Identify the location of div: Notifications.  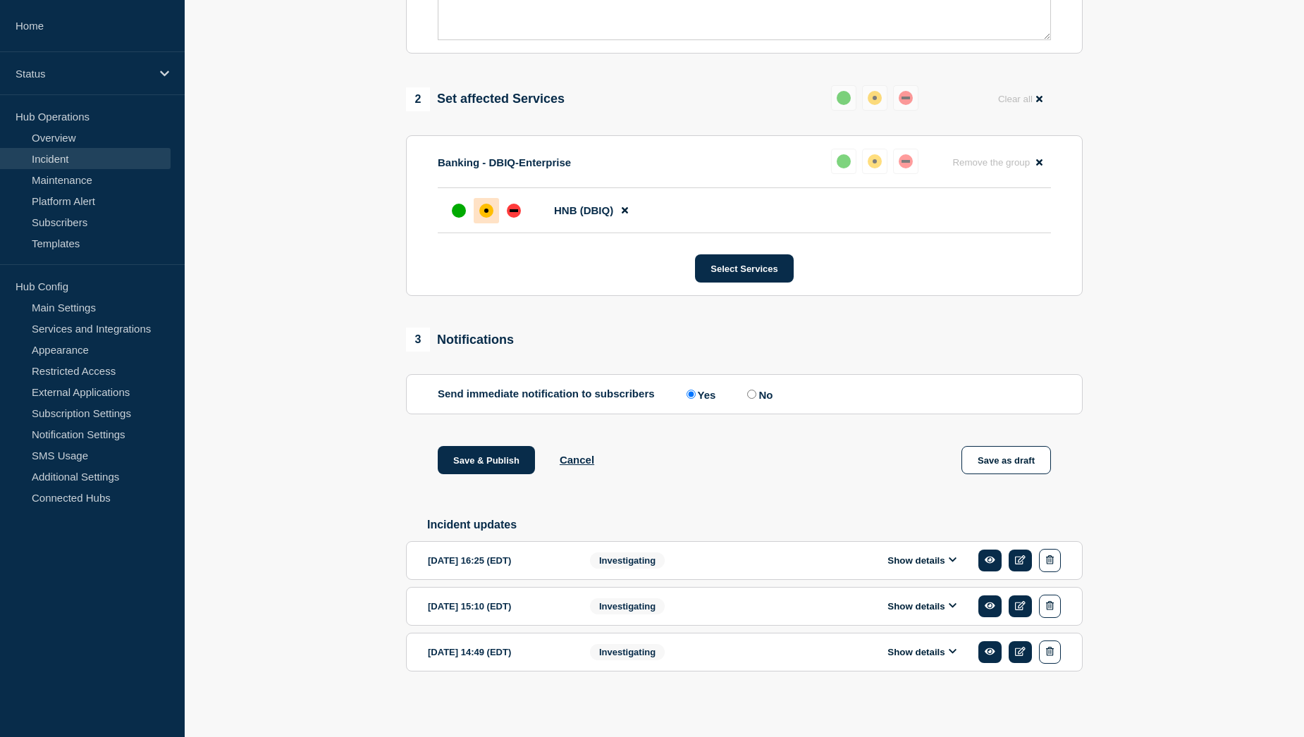
(460, 340).